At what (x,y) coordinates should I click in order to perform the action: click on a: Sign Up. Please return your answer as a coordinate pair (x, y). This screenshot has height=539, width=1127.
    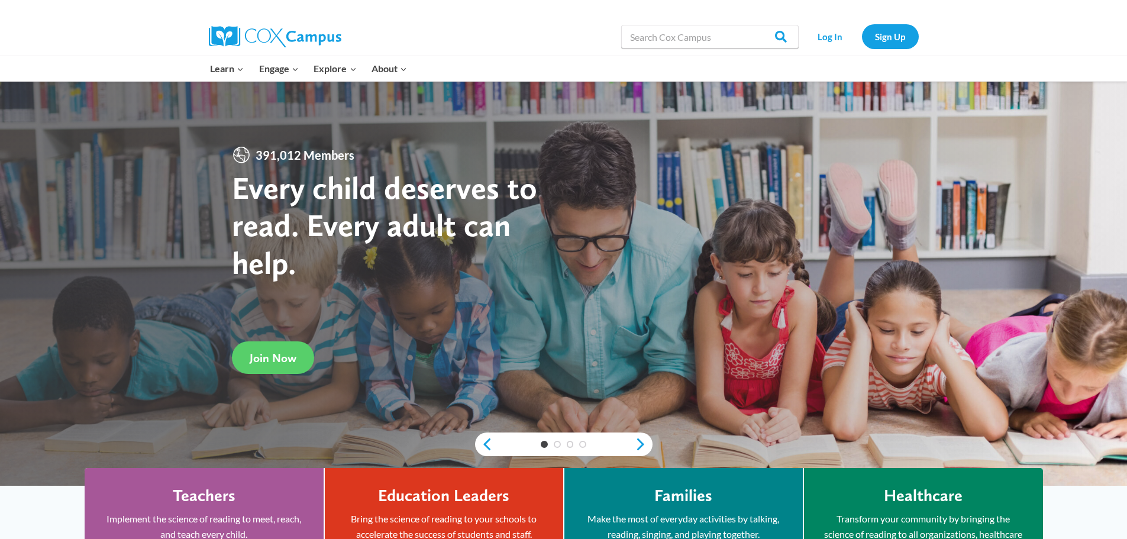
    Looking at the image, I should click on (891, 36).